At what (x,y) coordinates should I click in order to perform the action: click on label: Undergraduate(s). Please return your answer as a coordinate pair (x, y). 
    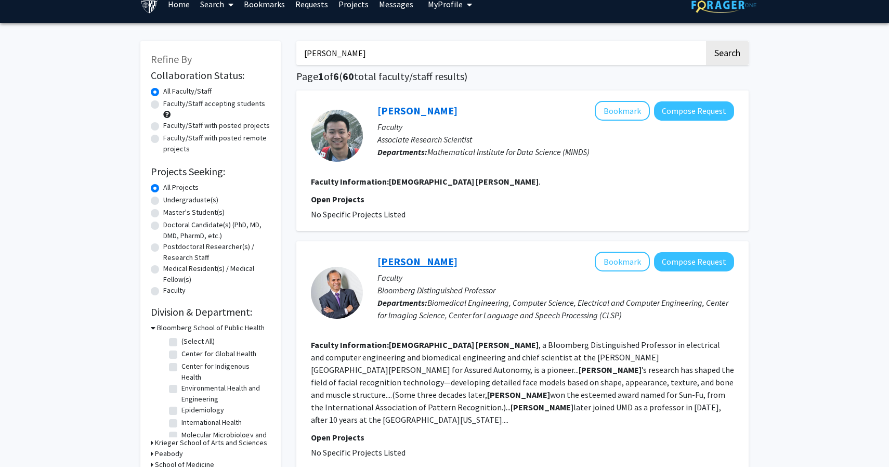
    Looking at the image, I should click on (191, 200).